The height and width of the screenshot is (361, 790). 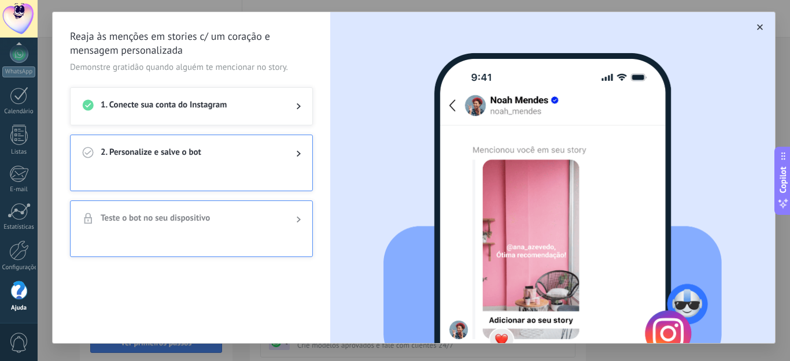 What do you see at coordinates (19, 152) in the screenshot?
I see `div: Listas` at bounding box center [19, 152].